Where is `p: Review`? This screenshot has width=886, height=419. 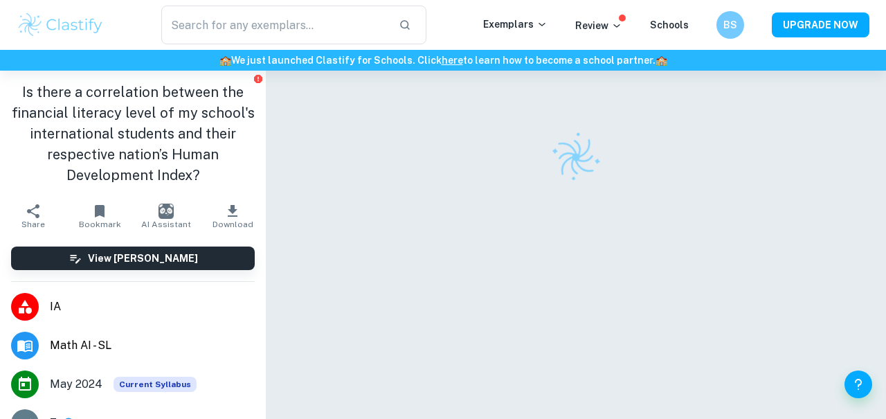 p: Review is located at coordinates (599, 26).